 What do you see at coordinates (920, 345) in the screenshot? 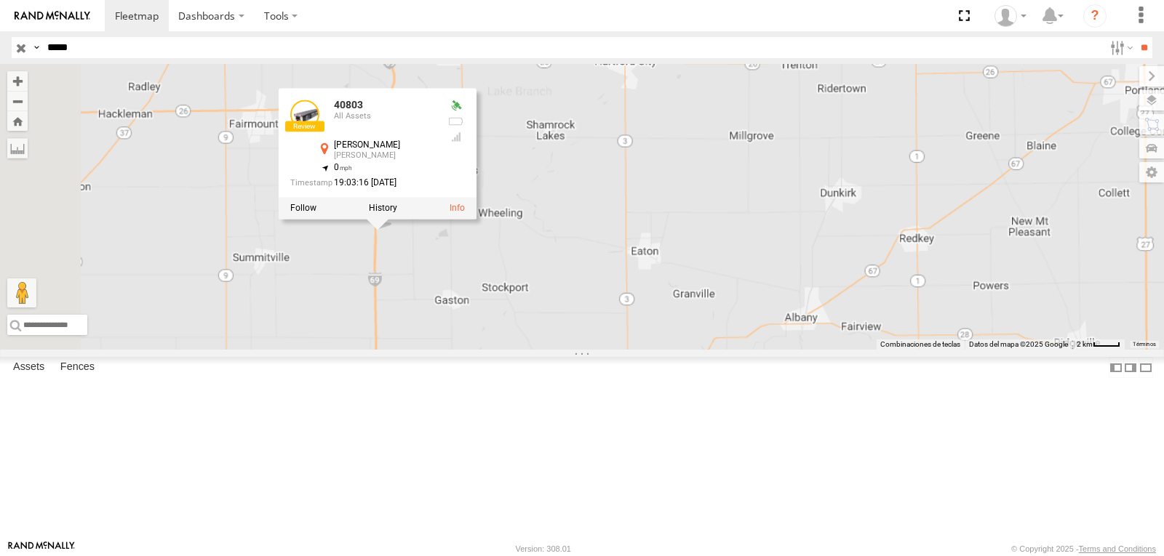
I see `button: Combinaciones de teclas` at bounding box center [920, 345].